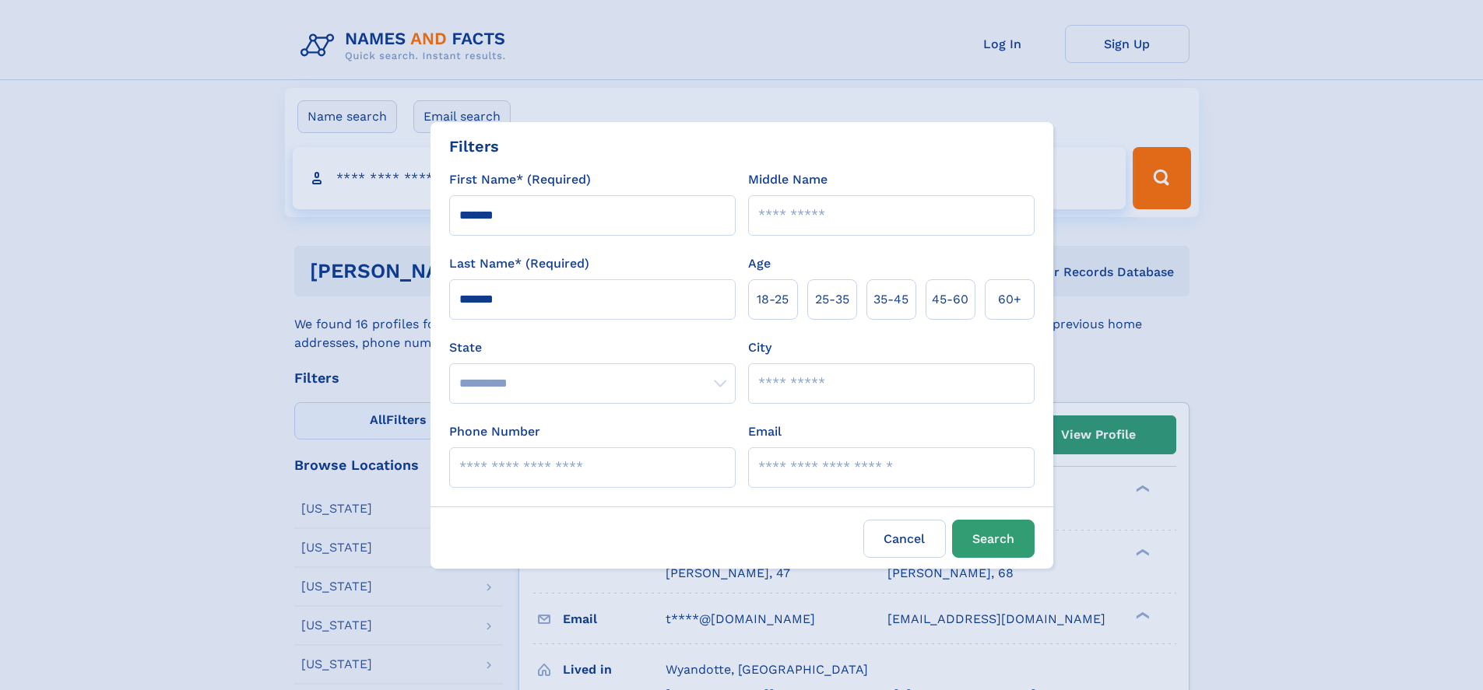 This screenshot has height=690, width=1483. What do you see at coordinates (993, 539) in the screenshot?
I see `button: Search` at bounding box center [993, 539].